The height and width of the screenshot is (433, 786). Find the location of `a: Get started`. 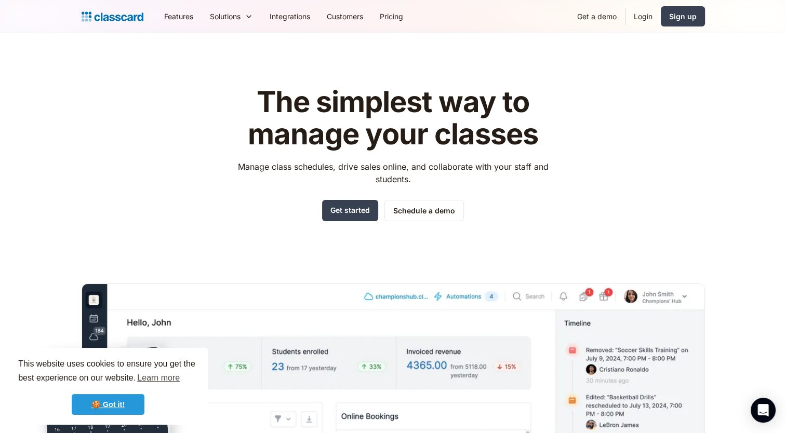

a: Get started is located at coordinates (350, 210).